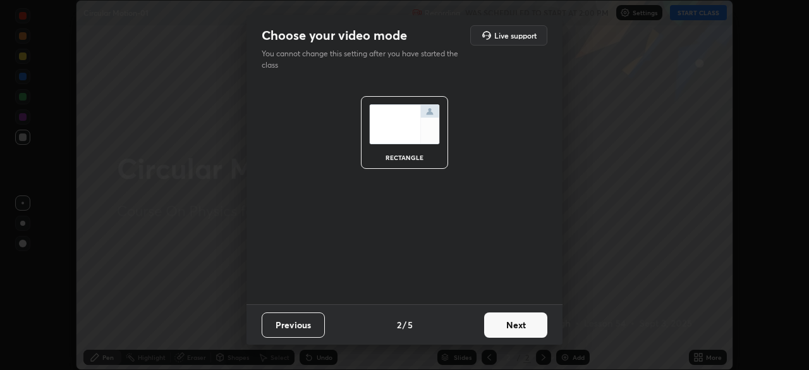  What do you see at coordinates (410, 324) in the screenshot?
I see `h4: 5` at bounding box center [410, 324].